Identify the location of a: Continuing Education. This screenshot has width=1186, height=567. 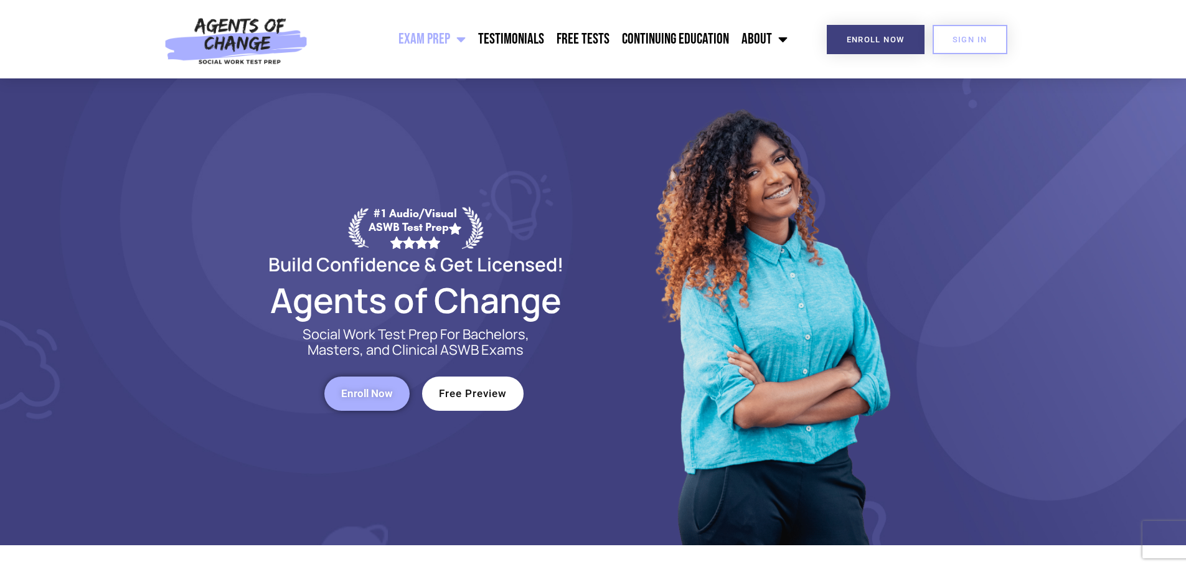
(676, 39).